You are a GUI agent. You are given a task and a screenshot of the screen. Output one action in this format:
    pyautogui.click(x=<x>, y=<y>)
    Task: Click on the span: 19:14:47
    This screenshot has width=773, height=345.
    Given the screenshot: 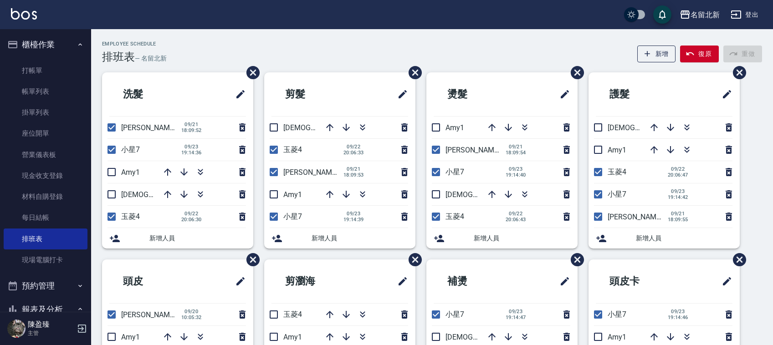 What is the action you would take?
    pyautogui.click(x=516, y=317)
    